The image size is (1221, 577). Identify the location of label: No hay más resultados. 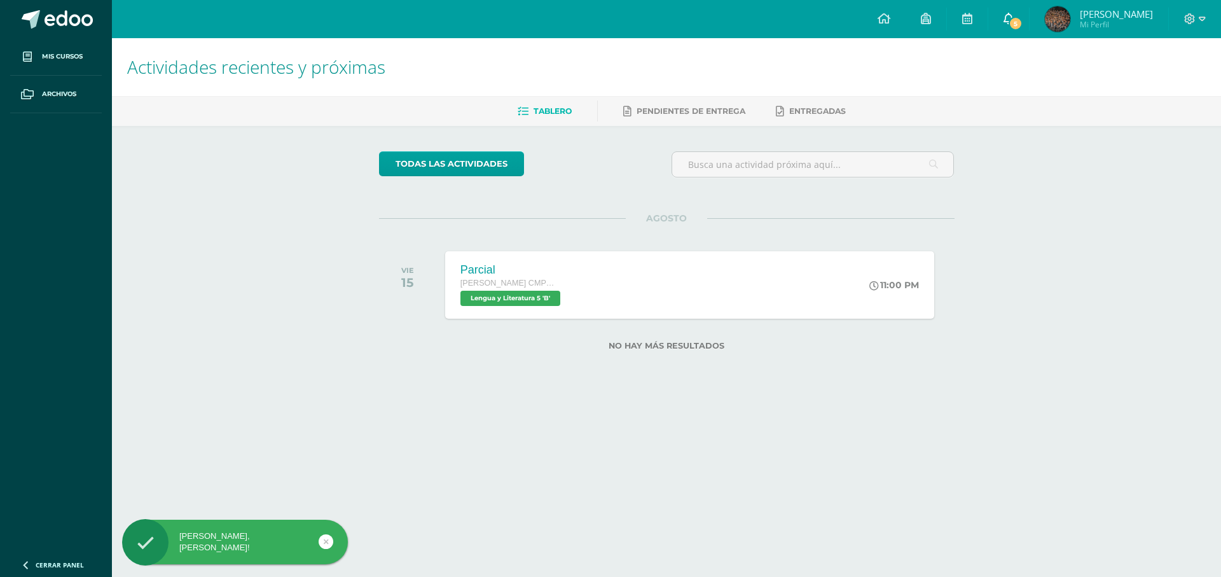
(667, 345).